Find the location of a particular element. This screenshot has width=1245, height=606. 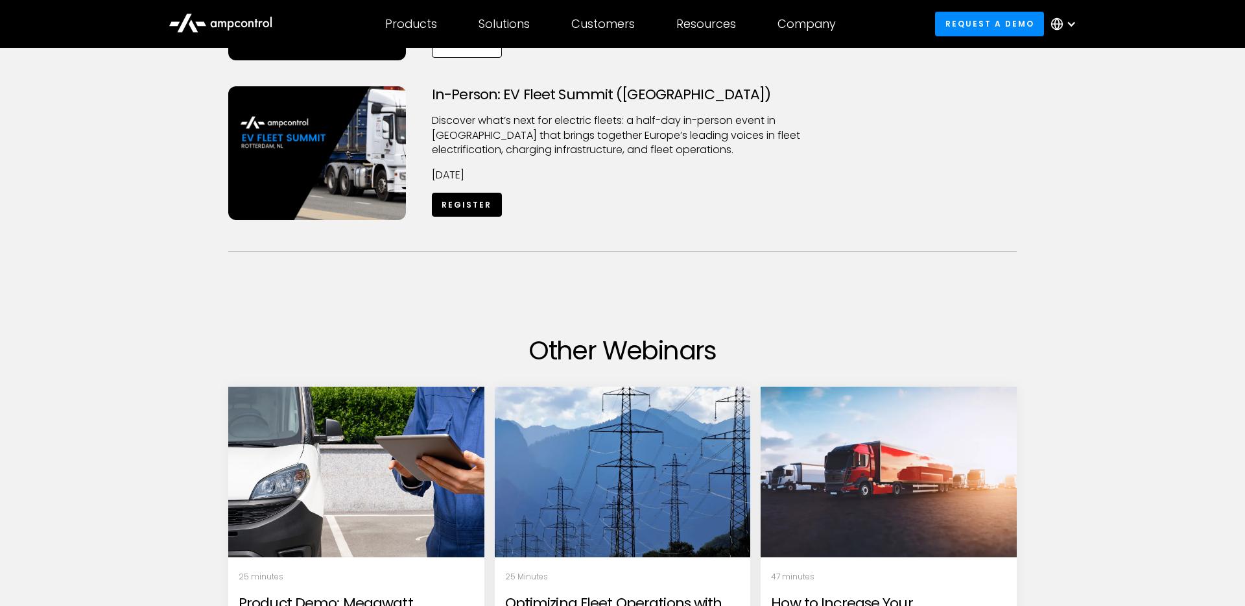

img: AmpEdge - local controller for EV fleet solutions and MW charging sites is located at coordinates (356, 471).